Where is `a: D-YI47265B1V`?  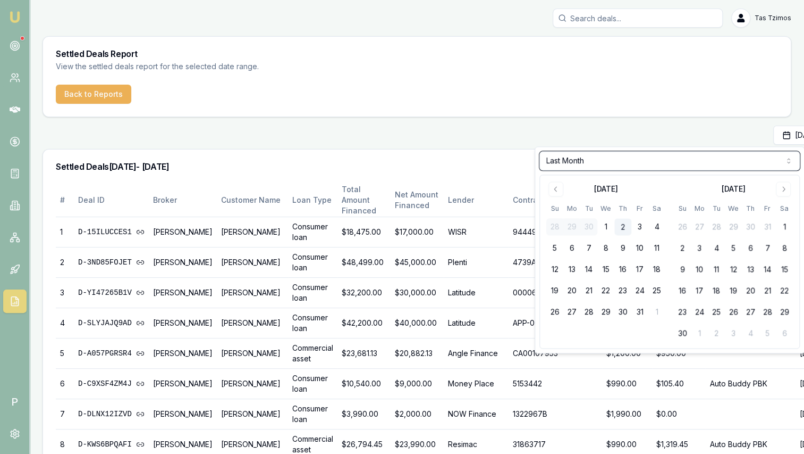
a: D-YI47265B1V is located at coordinates (111, 292).